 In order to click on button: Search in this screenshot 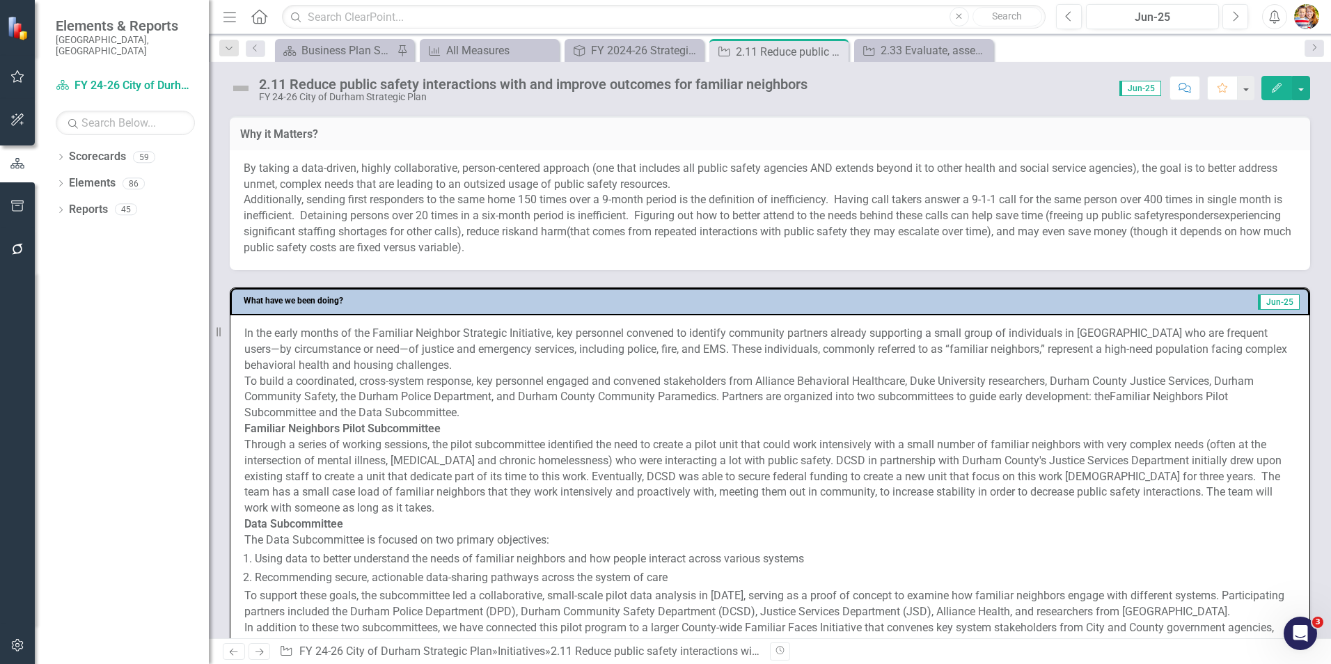, I will do `click(1007, 17)`.